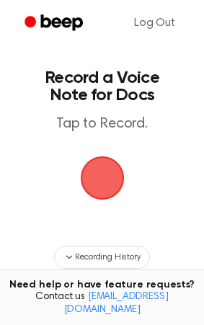  Describe the element at coordinates (154, 23) in the screenshot. I see `a: Log Out` at that location.